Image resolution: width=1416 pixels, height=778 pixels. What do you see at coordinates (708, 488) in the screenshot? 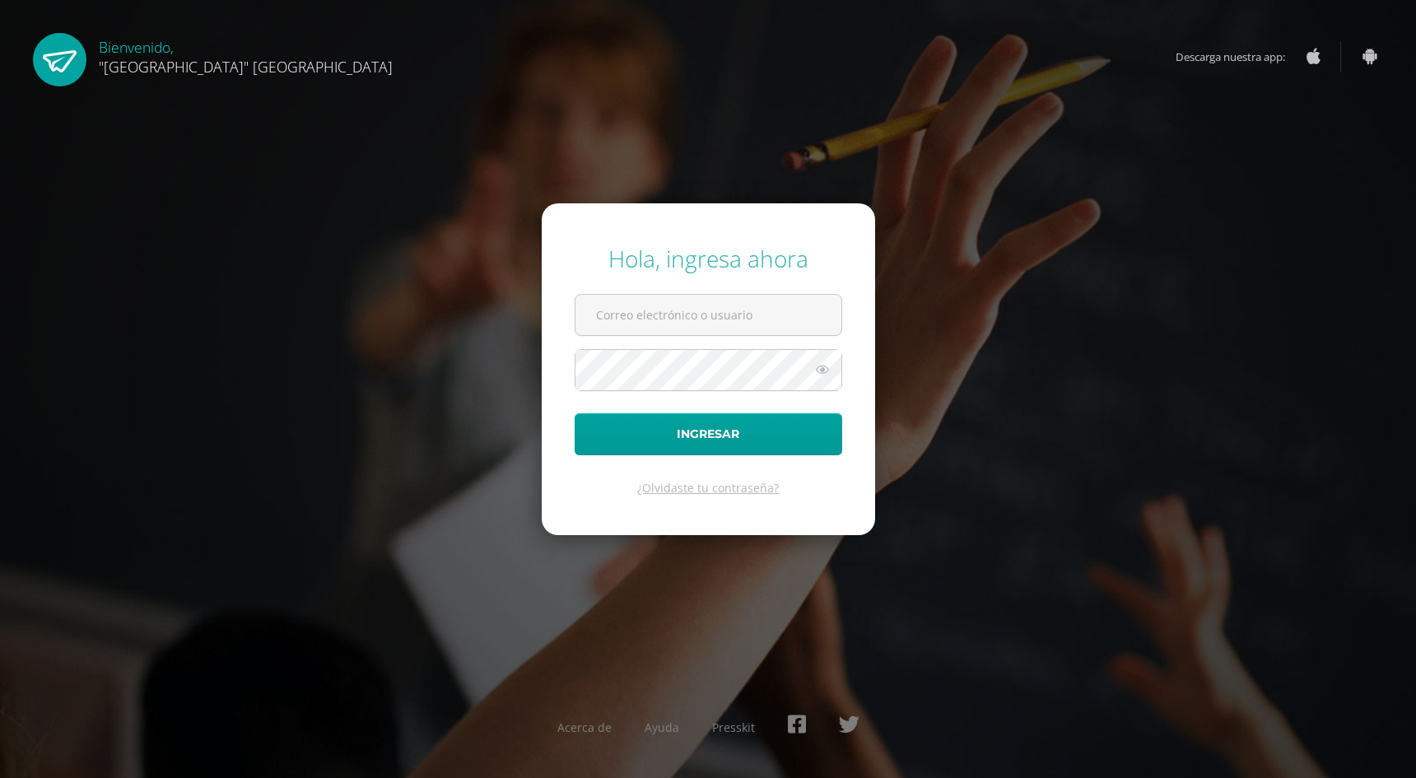
I see `a: ¿Olvidaste tu contraseña?` at bounding box center [708, 488].